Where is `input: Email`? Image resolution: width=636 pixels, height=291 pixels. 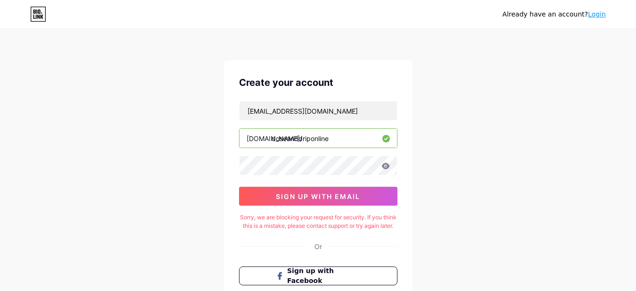 input: Email is located at coordinates (318, 111).